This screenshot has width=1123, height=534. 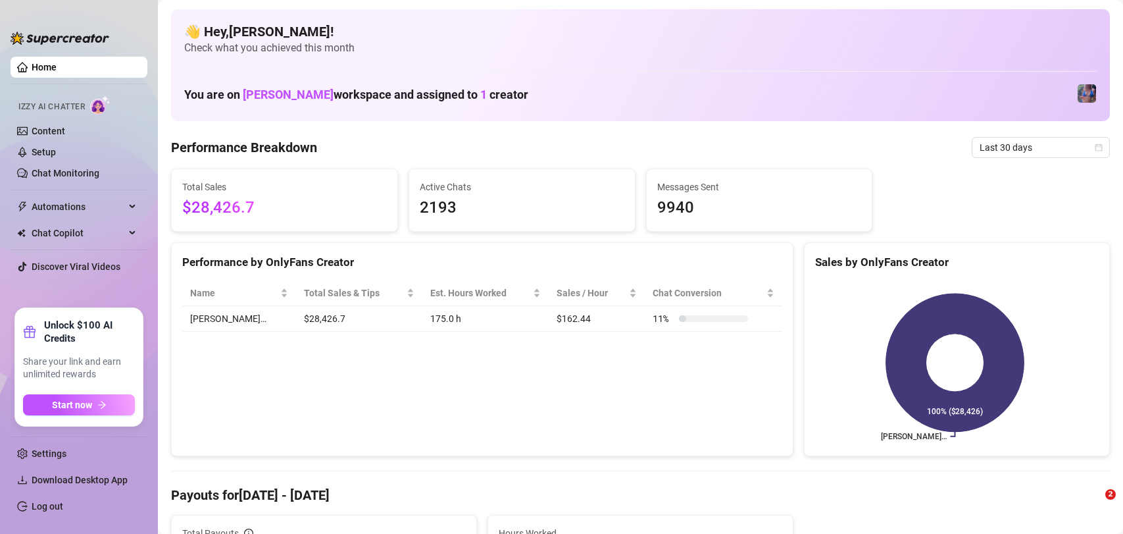 I want to click on div: Performance by OnlyFans Creator, so click(x=482, y=262).